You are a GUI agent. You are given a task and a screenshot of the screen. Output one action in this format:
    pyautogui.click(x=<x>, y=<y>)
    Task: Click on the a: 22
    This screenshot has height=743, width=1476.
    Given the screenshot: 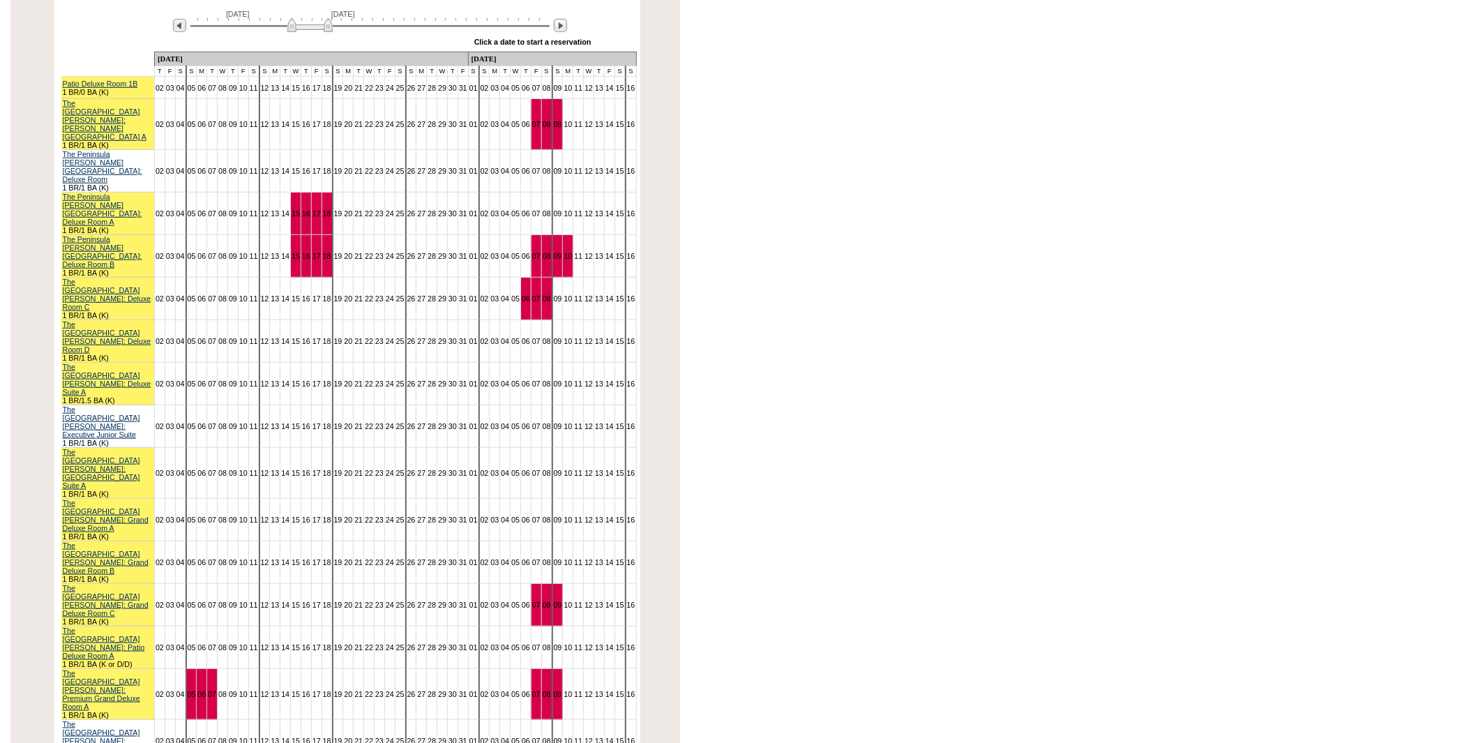 What is the action you would take?
    pyautogui.click(x=369, y=256)
    